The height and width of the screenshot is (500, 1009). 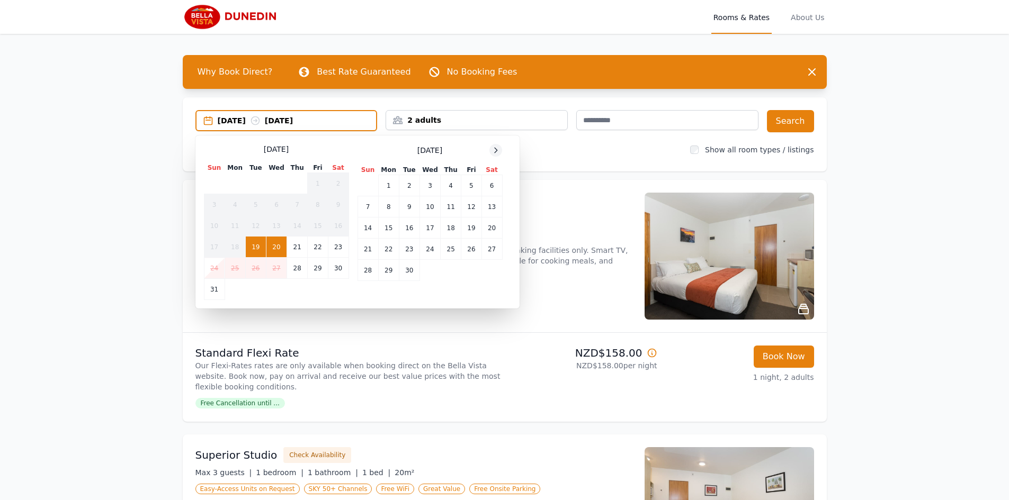 What do you see at coordinates (348, 353) in the screenshot?
I see `p: Standard Flexi Rate` at bounding box center [348, 353].